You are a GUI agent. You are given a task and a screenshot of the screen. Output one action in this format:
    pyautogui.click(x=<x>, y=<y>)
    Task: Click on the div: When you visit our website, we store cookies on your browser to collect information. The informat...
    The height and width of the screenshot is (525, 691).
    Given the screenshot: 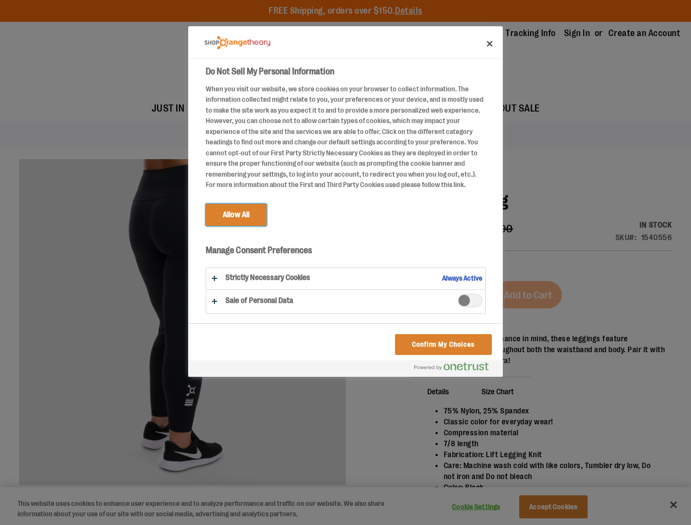 What is the action you would take?
    pyautogui.click(x=346, y=137)
    